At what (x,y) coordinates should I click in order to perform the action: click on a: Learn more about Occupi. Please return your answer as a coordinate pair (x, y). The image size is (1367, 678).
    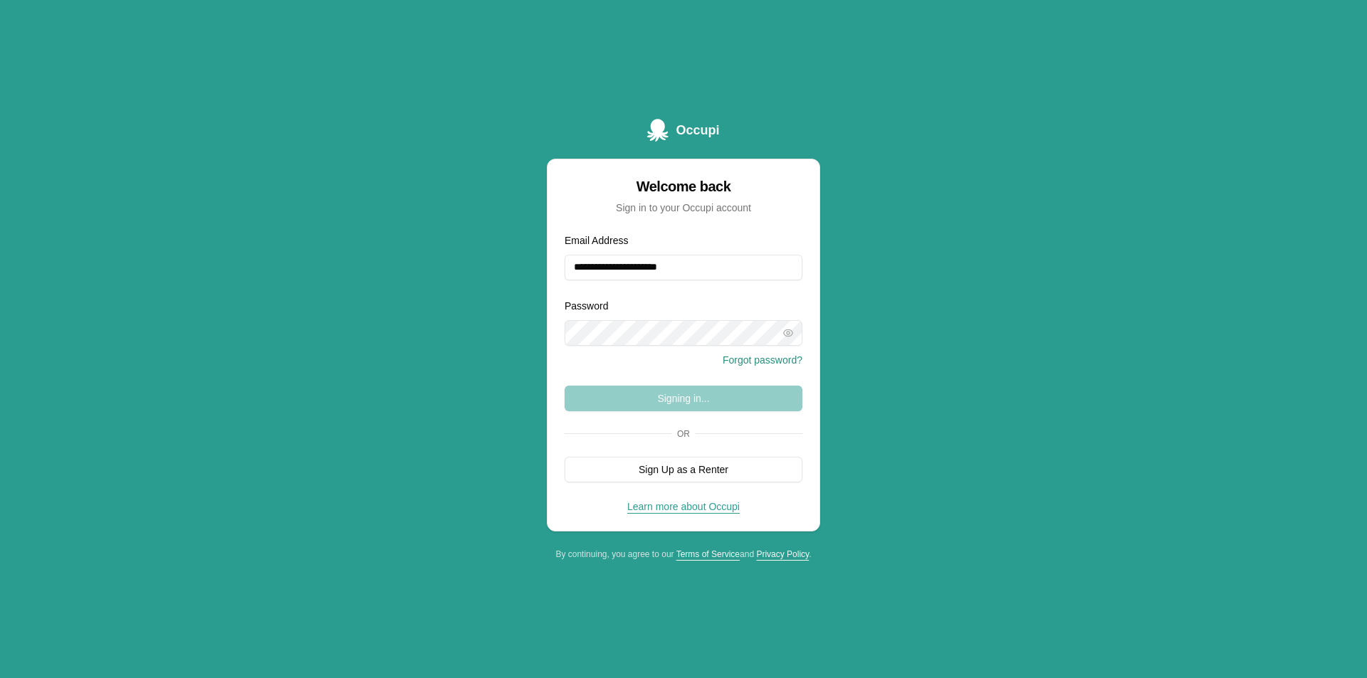
    Looking at the image, I should click on (683, 507).